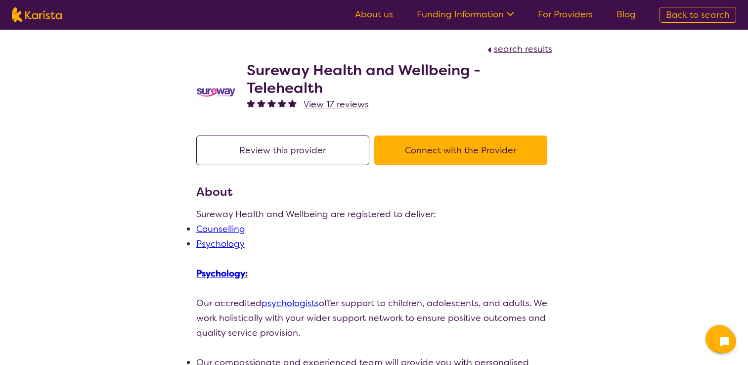 The height and width of the screenshot is (365, 748). Describe the element at coordinates (374, 318) in the screenshot. I see `p: Our accredited offer support to children, adolescents, and adults. We work holistically with your...` at that location.